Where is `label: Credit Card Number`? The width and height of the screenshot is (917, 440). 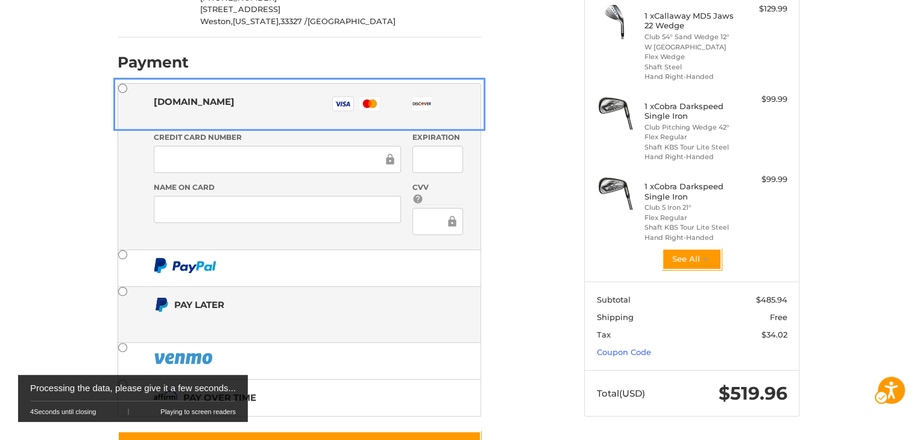
label: Credit Card Number is located at coordinates (277, 137).